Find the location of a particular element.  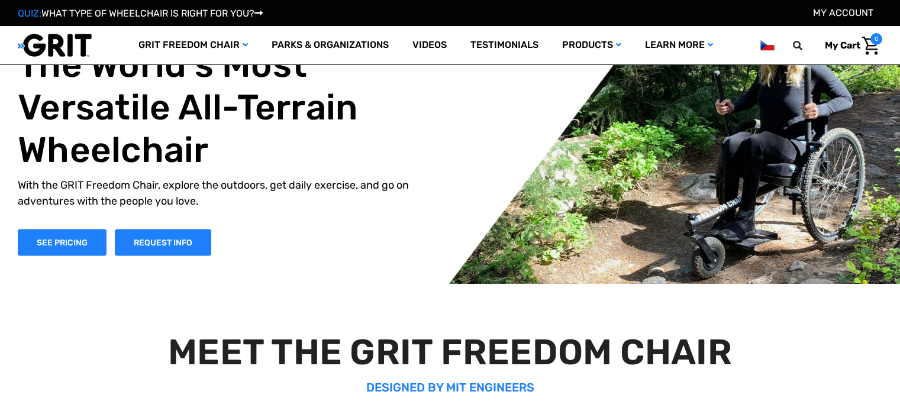

input: Search is located at coordinates (807, 46).